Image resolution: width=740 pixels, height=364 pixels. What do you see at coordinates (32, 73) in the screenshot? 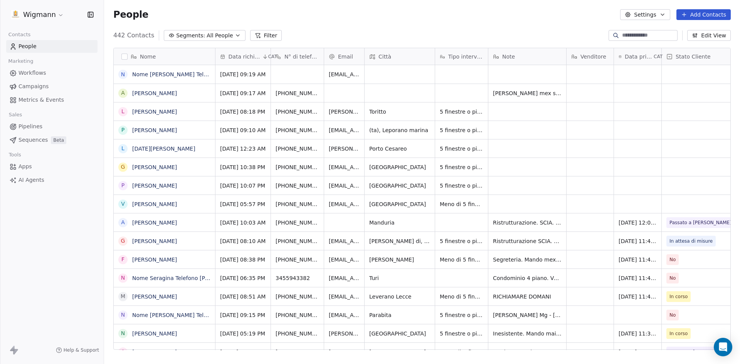
I see `span: Workflows` at bounding box center [32, 73].